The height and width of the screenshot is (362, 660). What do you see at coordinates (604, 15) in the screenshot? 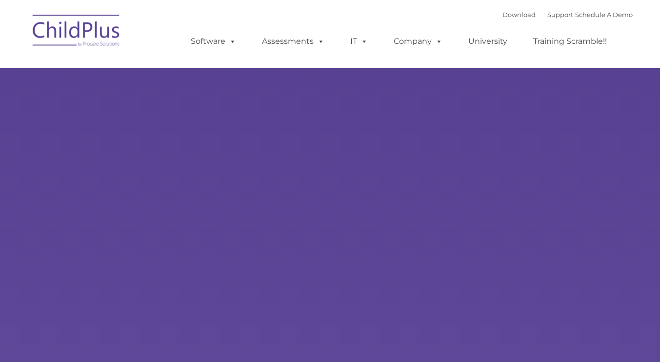
I see `a: Schedule A Demo` at bounding box center [604, 15].